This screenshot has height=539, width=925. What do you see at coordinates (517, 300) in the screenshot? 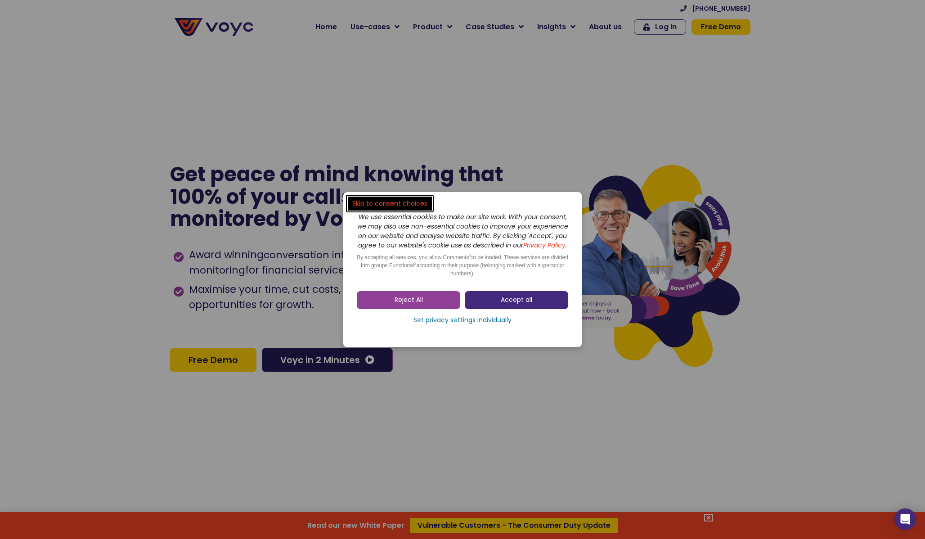
I see `span: Accept all` at bounding box center [517, 300].